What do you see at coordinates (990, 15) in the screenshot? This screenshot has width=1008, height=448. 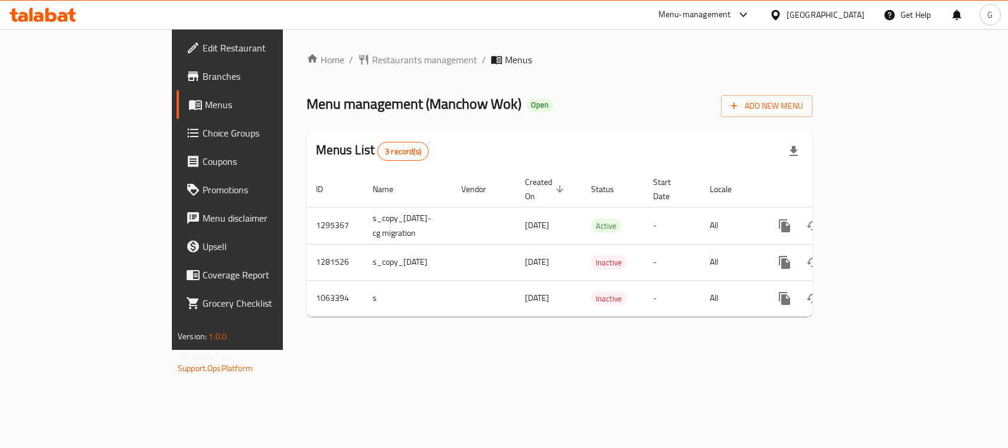 I see `span: G` at bounding box center [990, 15].